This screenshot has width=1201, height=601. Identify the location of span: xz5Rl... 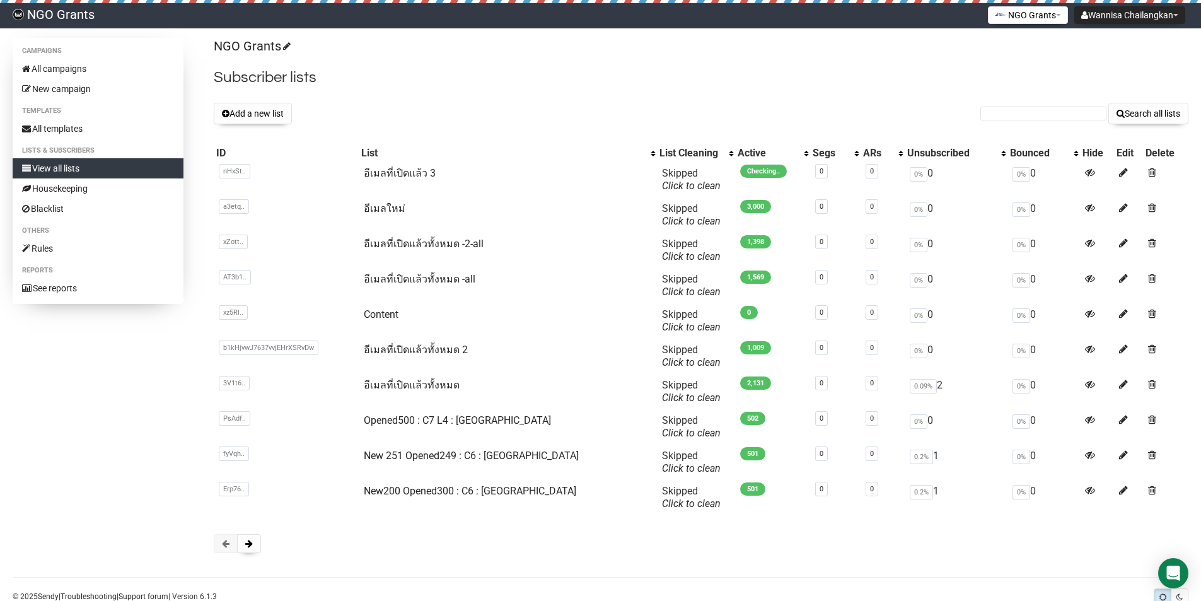
(233, 312).